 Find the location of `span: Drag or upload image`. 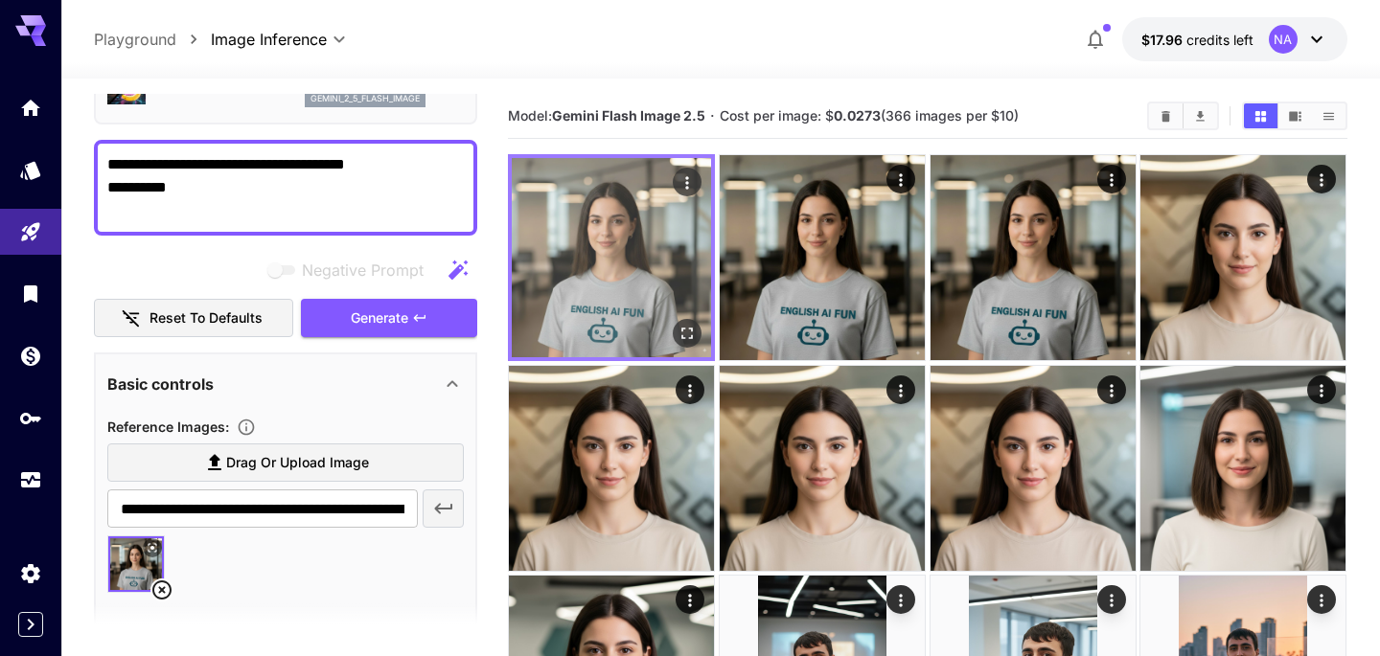

span: Drag or upload image is located at coordinates (297, 463).